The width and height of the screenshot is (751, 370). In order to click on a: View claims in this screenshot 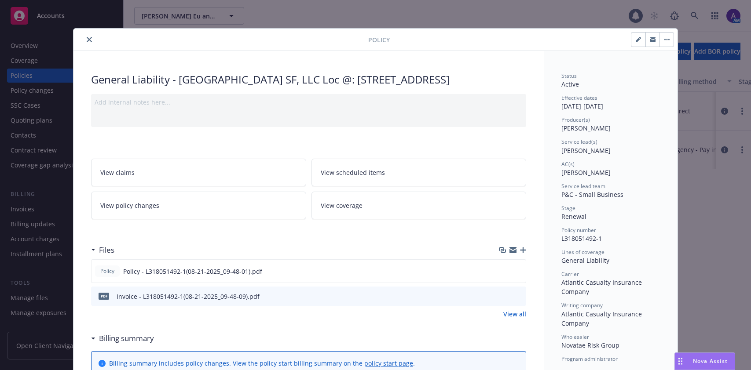, I will do `click(198, 172)`.